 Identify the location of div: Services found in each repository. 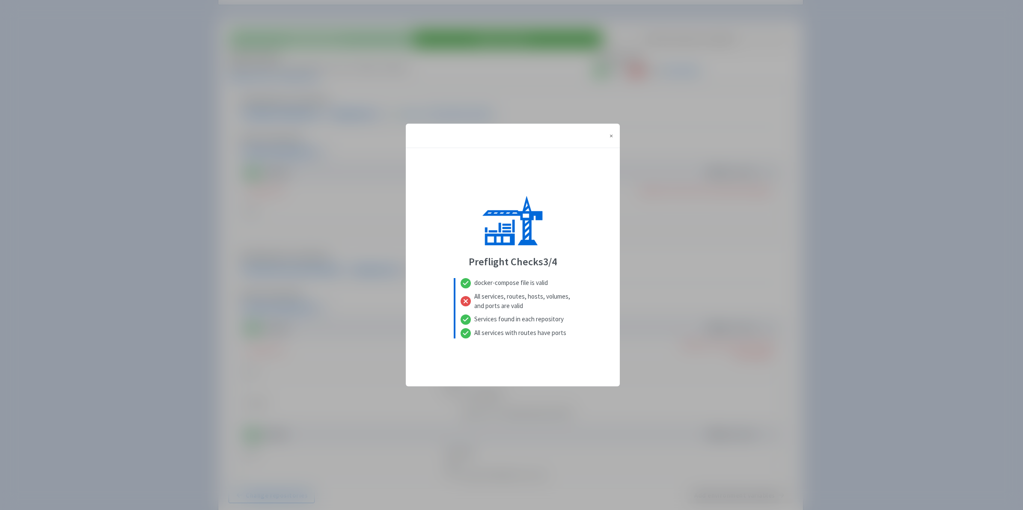
(513, 320).